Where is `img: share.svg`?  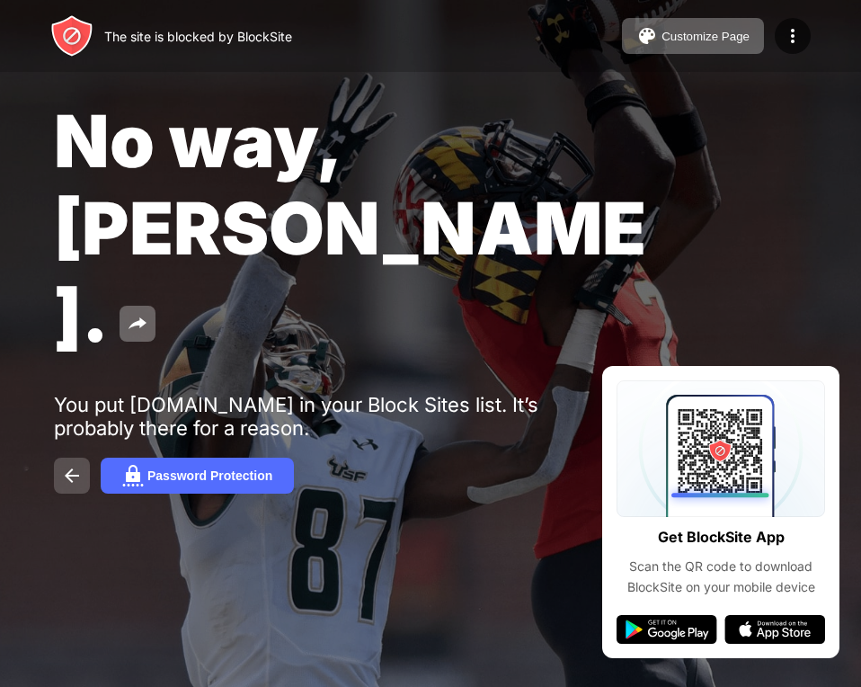
img: share.svg is located at coordinates (138, 324).